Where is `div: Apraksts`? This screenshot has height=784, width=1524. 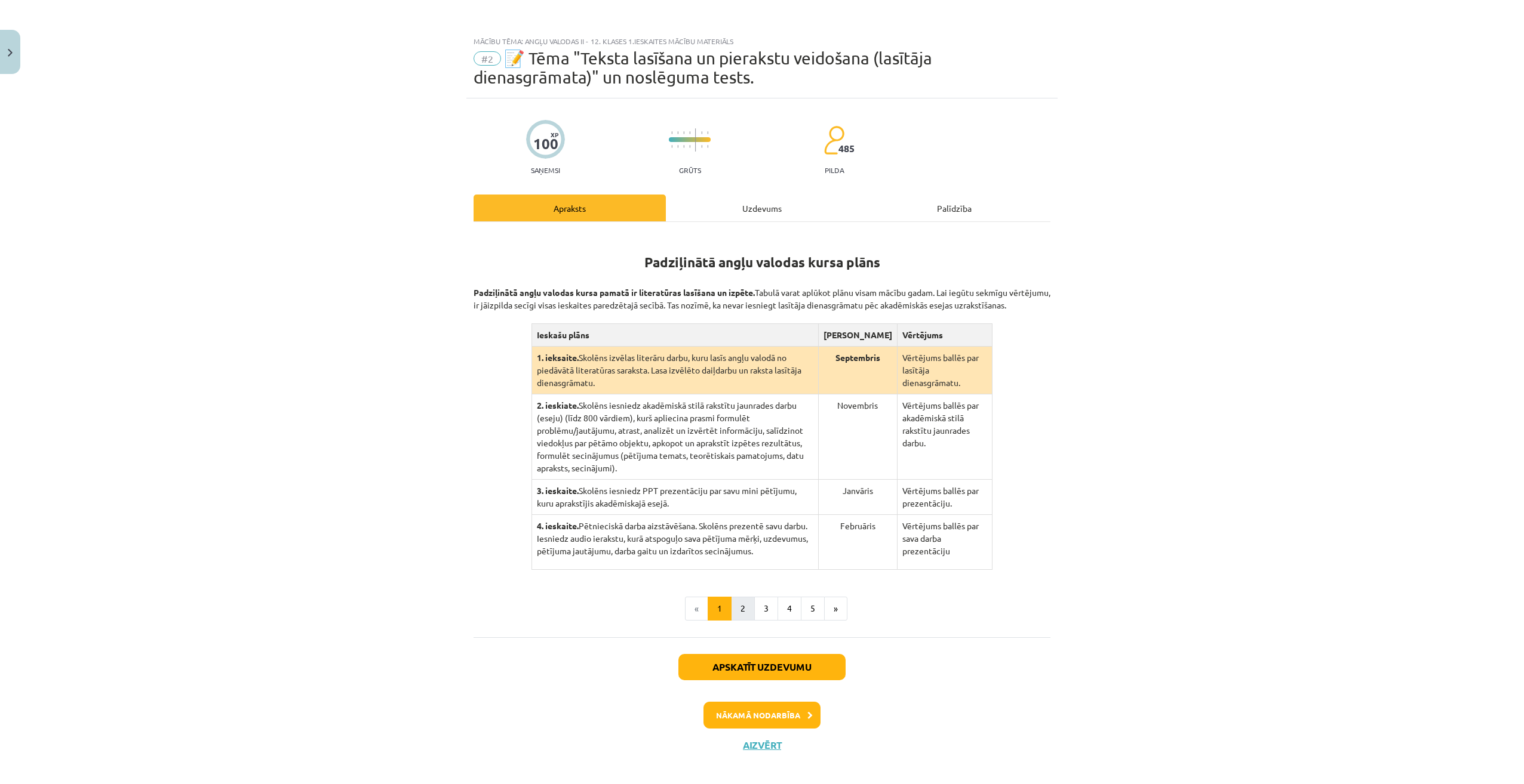
div: Apraksts is located at coordinates (570, 207).